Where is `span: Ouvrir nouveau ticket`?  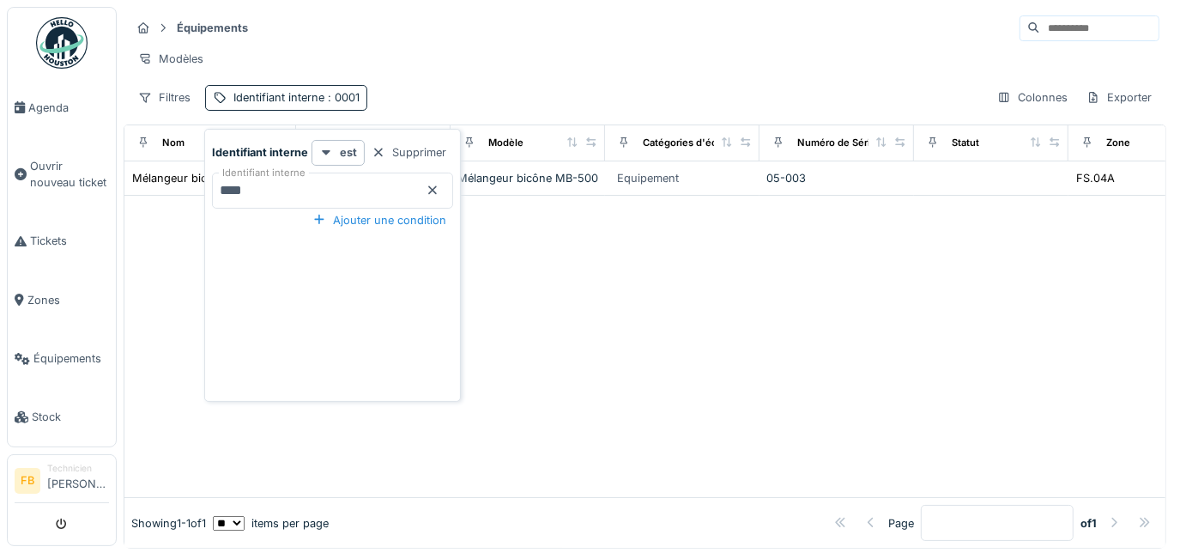 span: Ouvrir nouveau ticket is located at coordinates (70, 174).